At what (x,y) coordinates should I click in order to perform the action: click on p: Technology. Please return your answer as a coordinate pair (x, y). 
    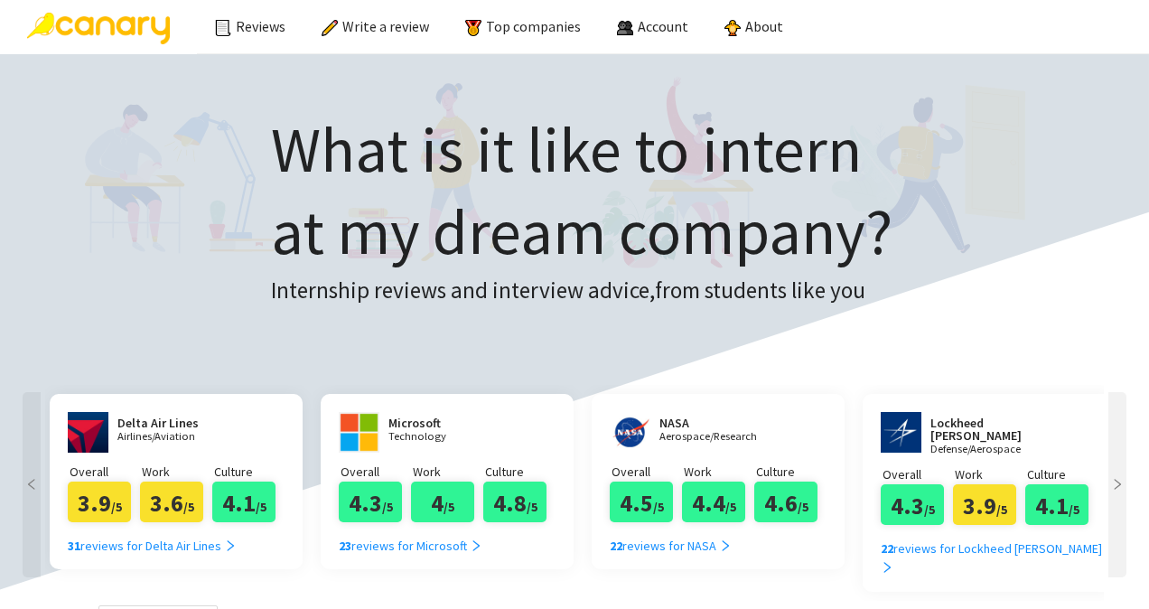
    Looking at the image, I should click on (443, 436).